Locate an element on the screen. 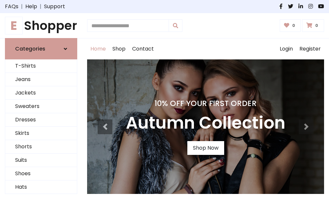  a: Shop is located at coordinates (119, 49).